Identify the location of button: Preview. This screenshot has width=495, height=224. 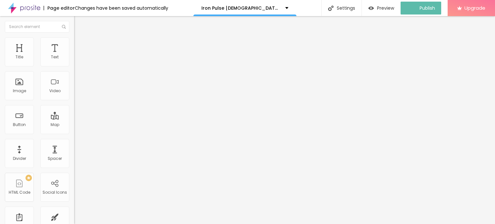
(381, 8).